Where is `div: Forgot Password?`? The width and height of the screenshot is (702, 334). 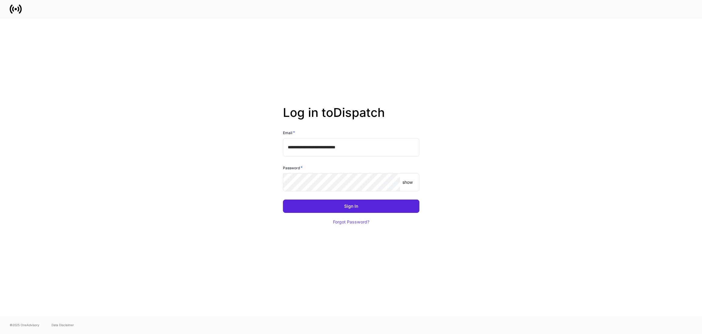
div: Forgot Password? is located at coordinates (351, 222).